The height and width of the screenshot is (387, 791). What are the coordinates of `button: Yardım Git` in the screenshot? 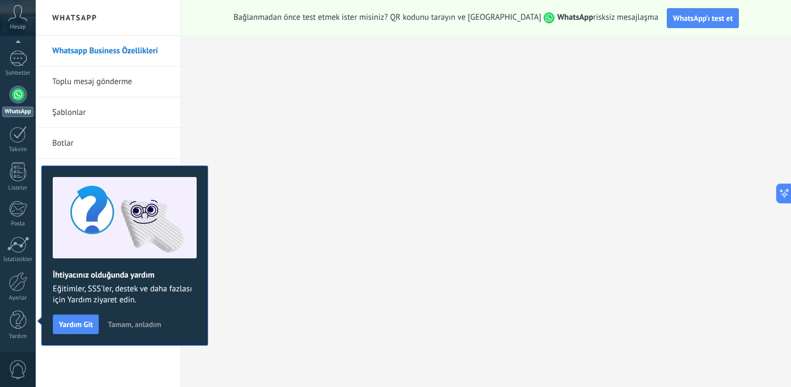 It's located at (76, 324).